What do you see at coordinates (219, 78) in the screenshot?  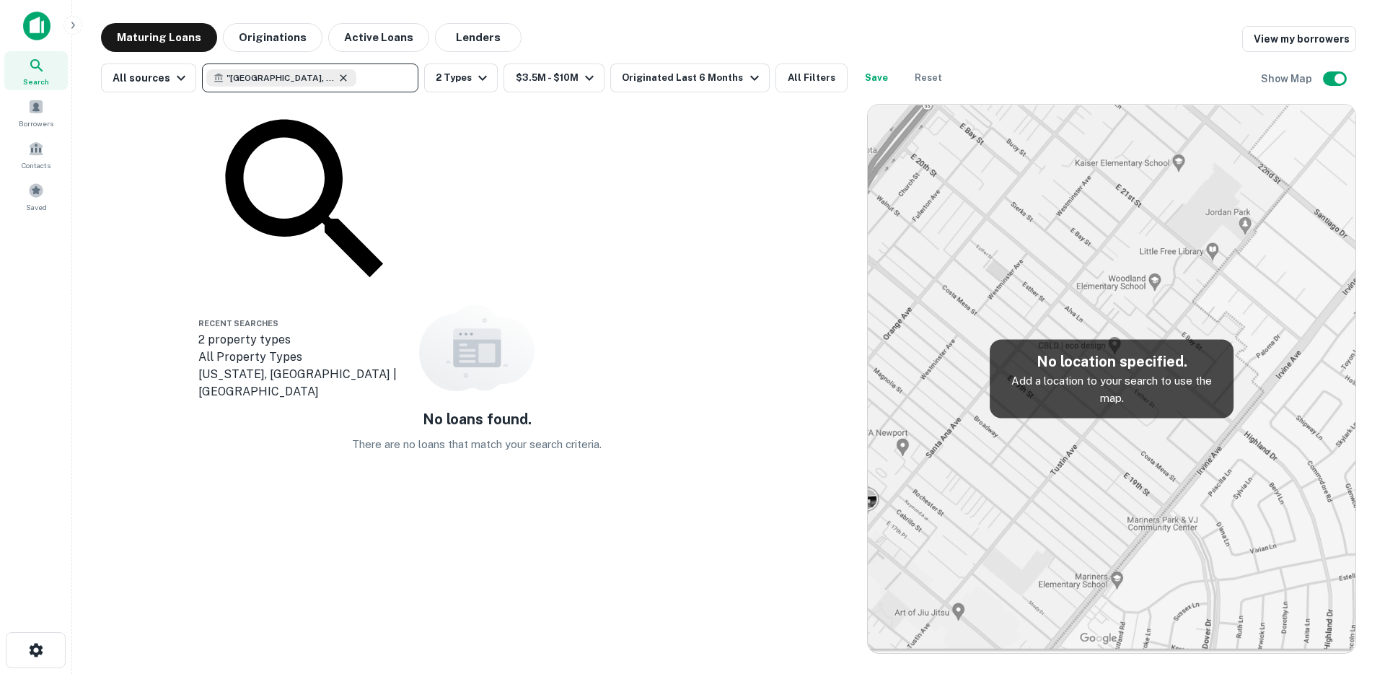 I see `svg: Search for lender by keyword` at bounding box center [219, 78].